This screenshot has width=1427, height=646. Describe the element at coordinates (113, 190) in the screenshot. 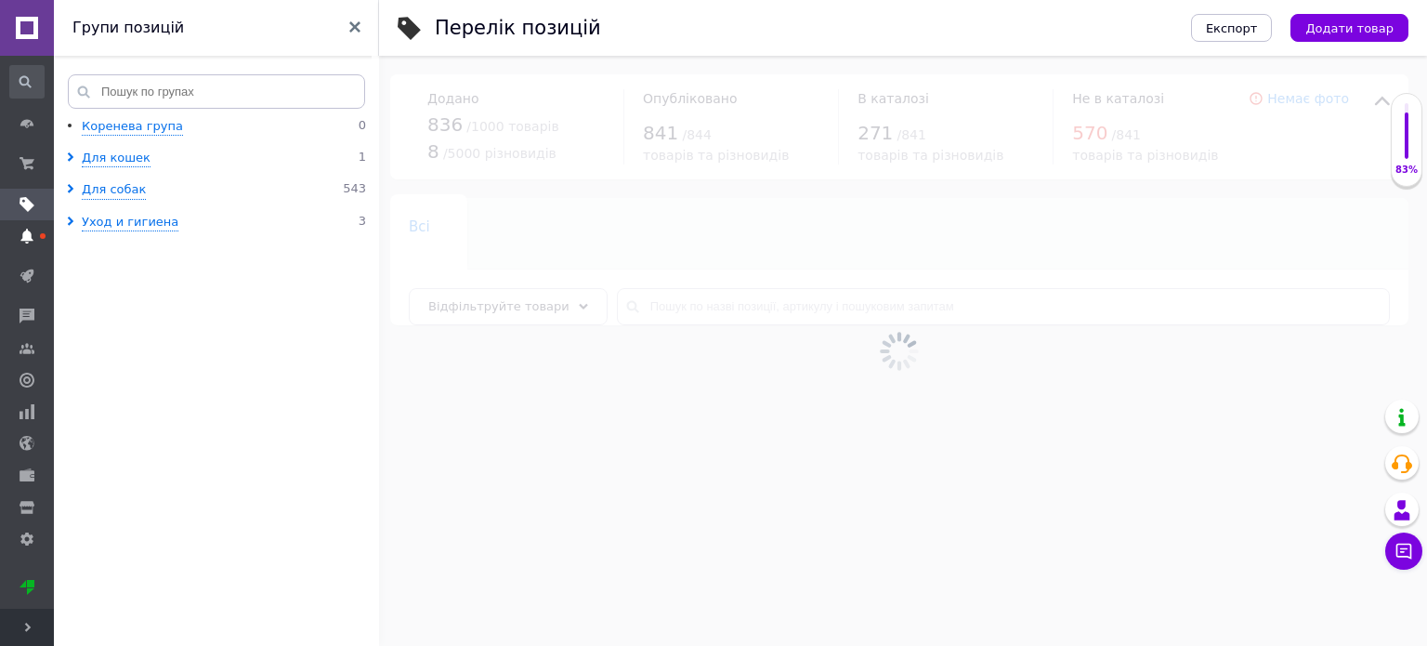

I see `div: Для собак` at that location.